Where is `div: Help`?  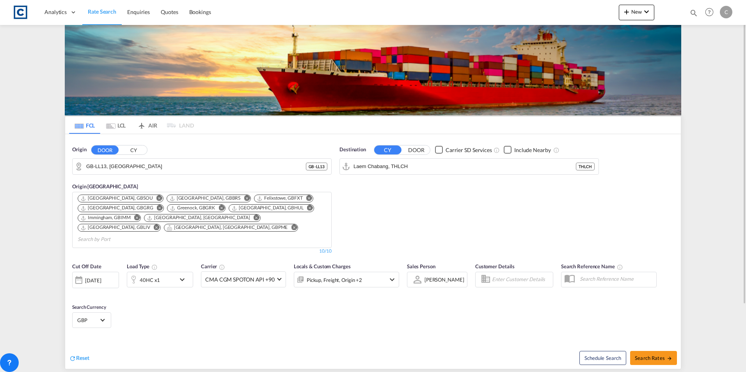 div: Help is located at coordinates (711, 12).